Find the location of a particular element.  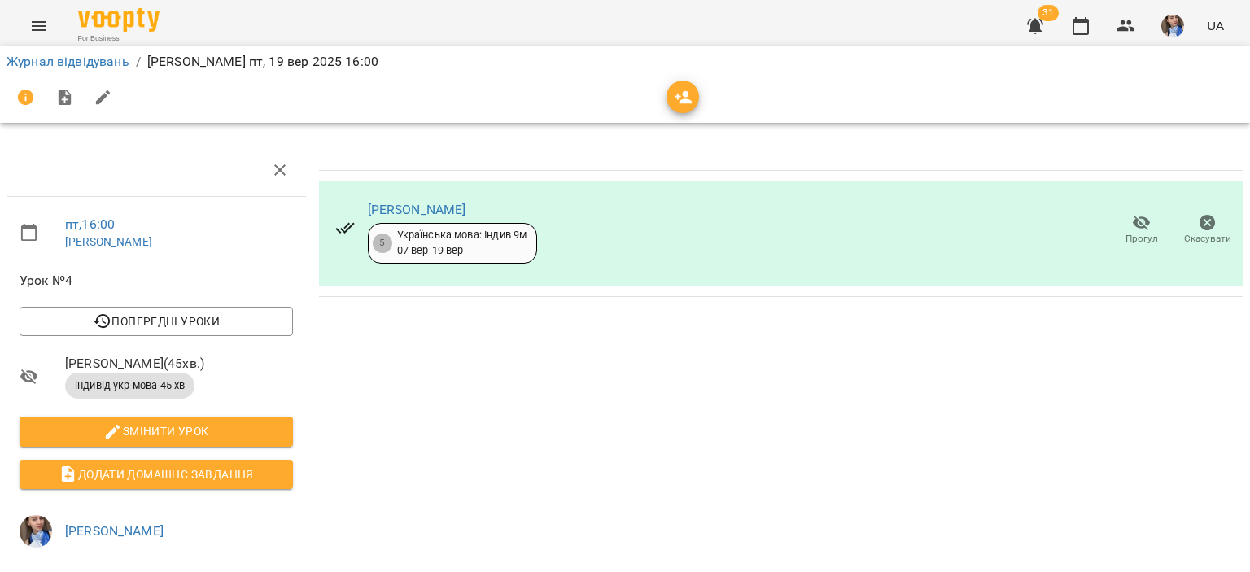

span: Урок №4 is located at coordinates (156, 281).